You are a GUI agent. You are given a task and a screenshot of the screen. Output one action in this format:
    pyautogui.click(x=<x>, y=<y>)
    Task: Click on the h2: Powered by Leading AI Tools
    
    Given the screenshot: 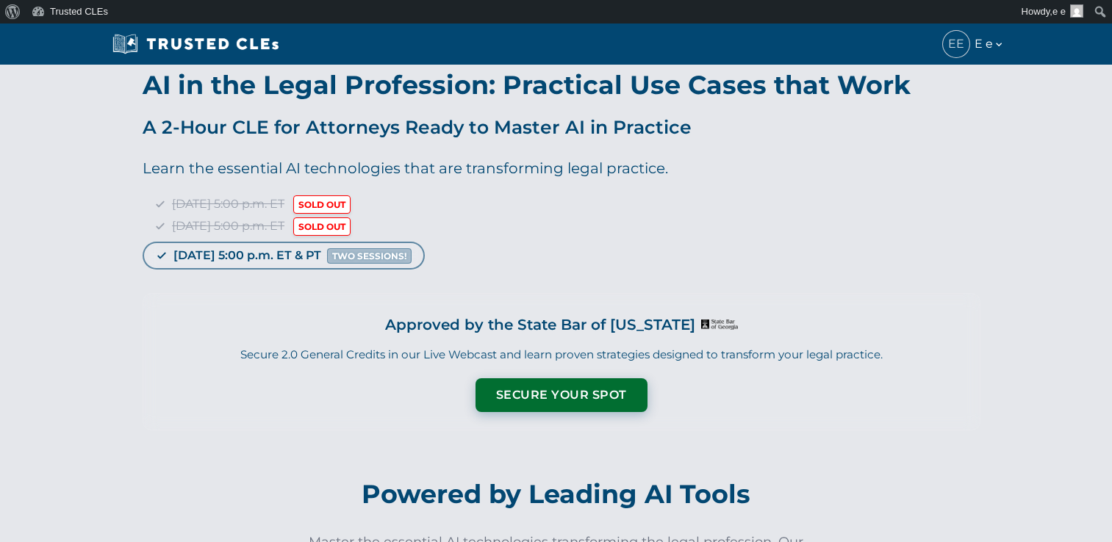 What is the action you would take?
    pyautogui.click(x=556, y=495)
    